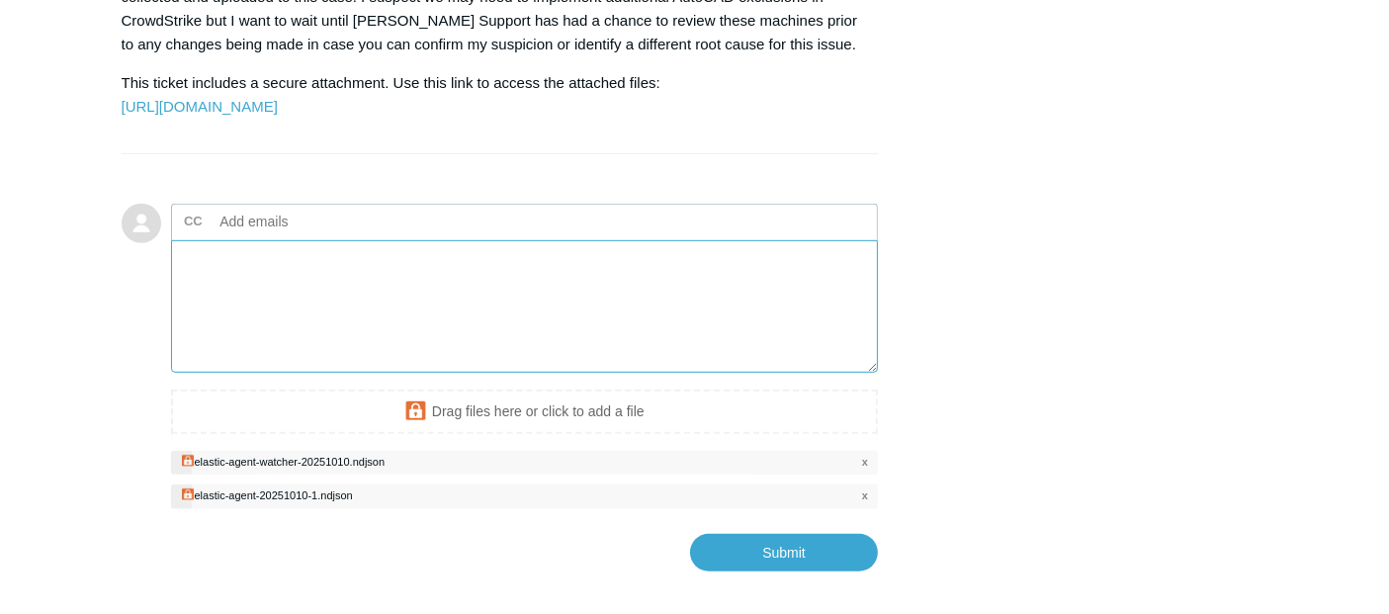  What do you see at coordinates (491, 95) in the screenshot?
I see `p: This ticket includes a secure attachment. Use this link to access the attached files:` at bounding box center [491, 95].